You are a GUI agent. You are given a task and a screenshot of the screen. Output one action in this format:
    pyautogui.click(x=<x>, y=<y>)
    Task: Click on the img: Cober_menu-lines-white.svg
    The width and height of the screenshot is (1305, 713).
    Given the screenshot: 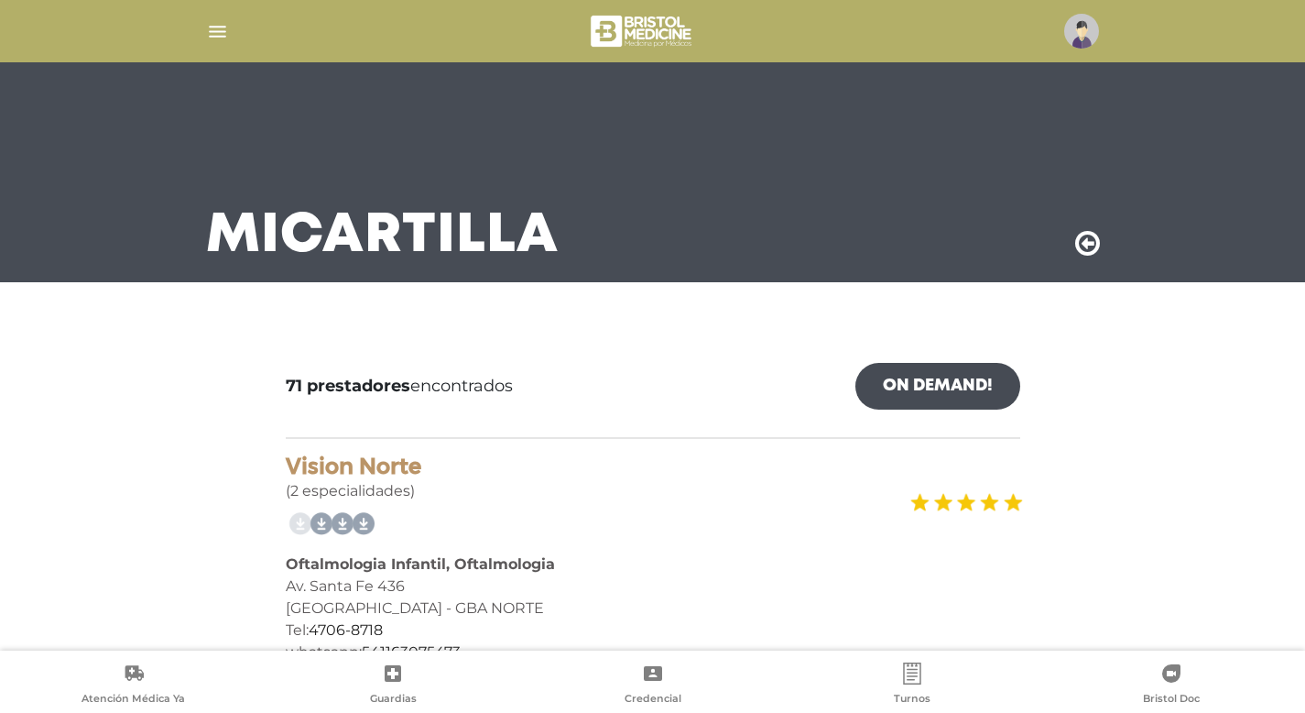 What is the action you would take?
    pyautogui.click(x=217, y=31)
    